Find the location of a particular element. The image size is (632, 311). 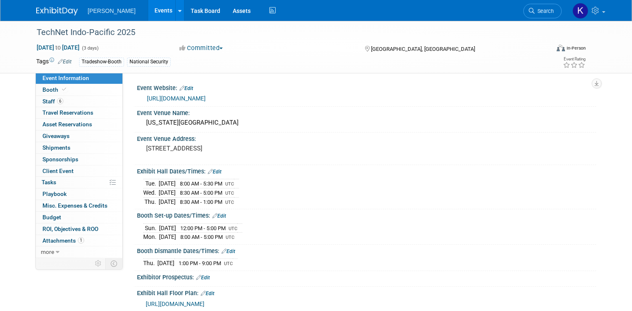

td: Wed. is located at coordinates (151, 193).